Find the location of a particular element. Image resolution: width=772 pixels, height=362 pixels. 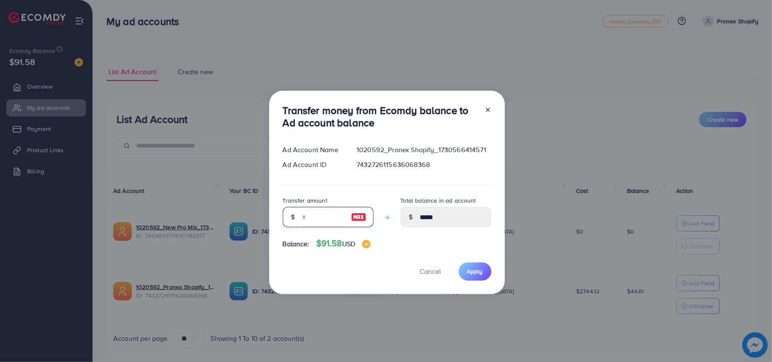

span: USD is located at coordinates (348, 244).